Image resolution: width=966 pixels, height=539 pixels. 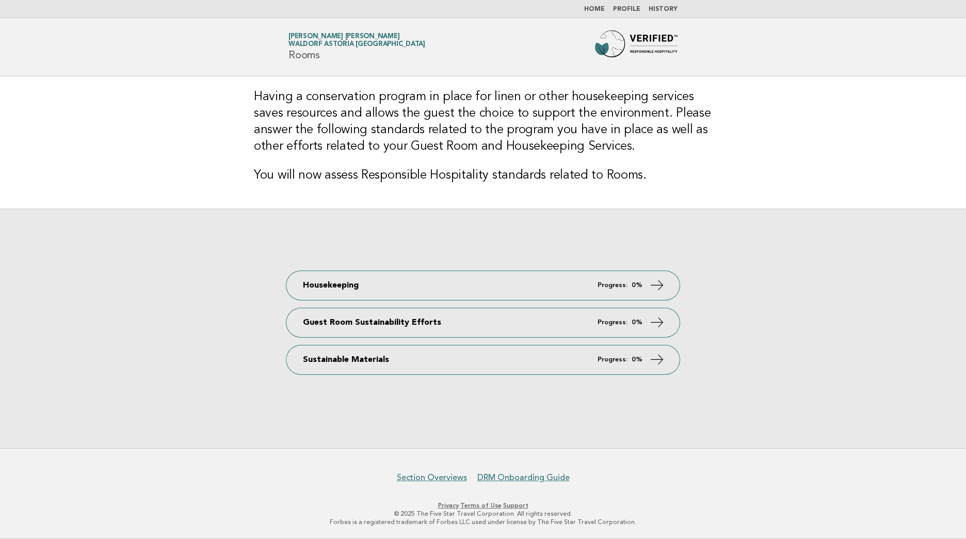 I want to click on h1: Rooms, so click(x=357, y=47).